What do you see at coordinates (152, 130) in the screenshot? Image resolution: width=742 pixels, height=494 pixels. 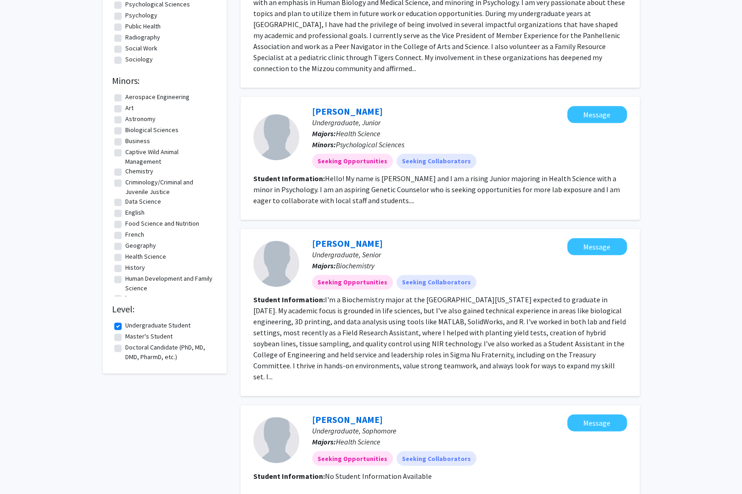 I see `label: Biological Sciences` at bounding box center [152, 130].